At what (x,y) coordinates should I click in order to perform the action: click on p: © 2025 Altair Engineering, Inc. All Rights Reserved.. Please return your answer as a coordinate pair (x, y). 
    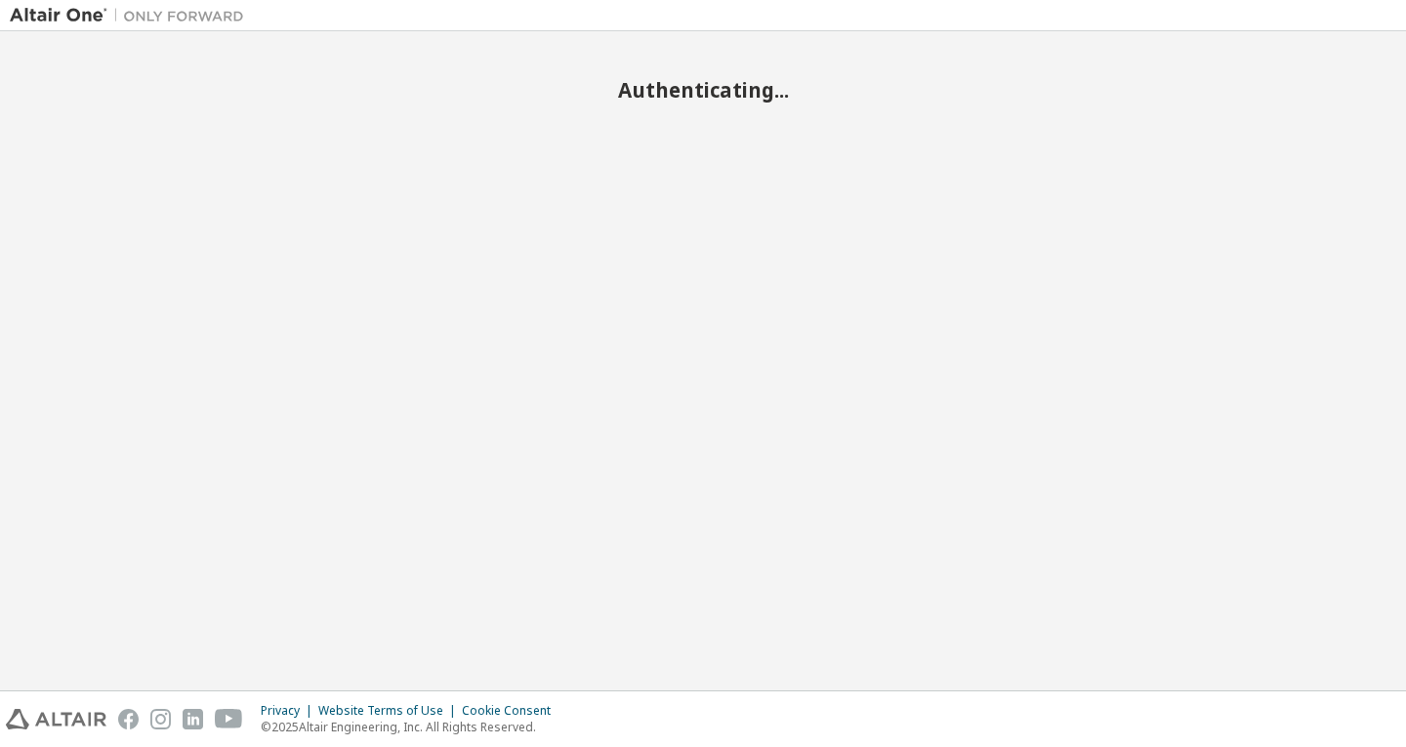
    Looking at the image, I should click on (411, 726).